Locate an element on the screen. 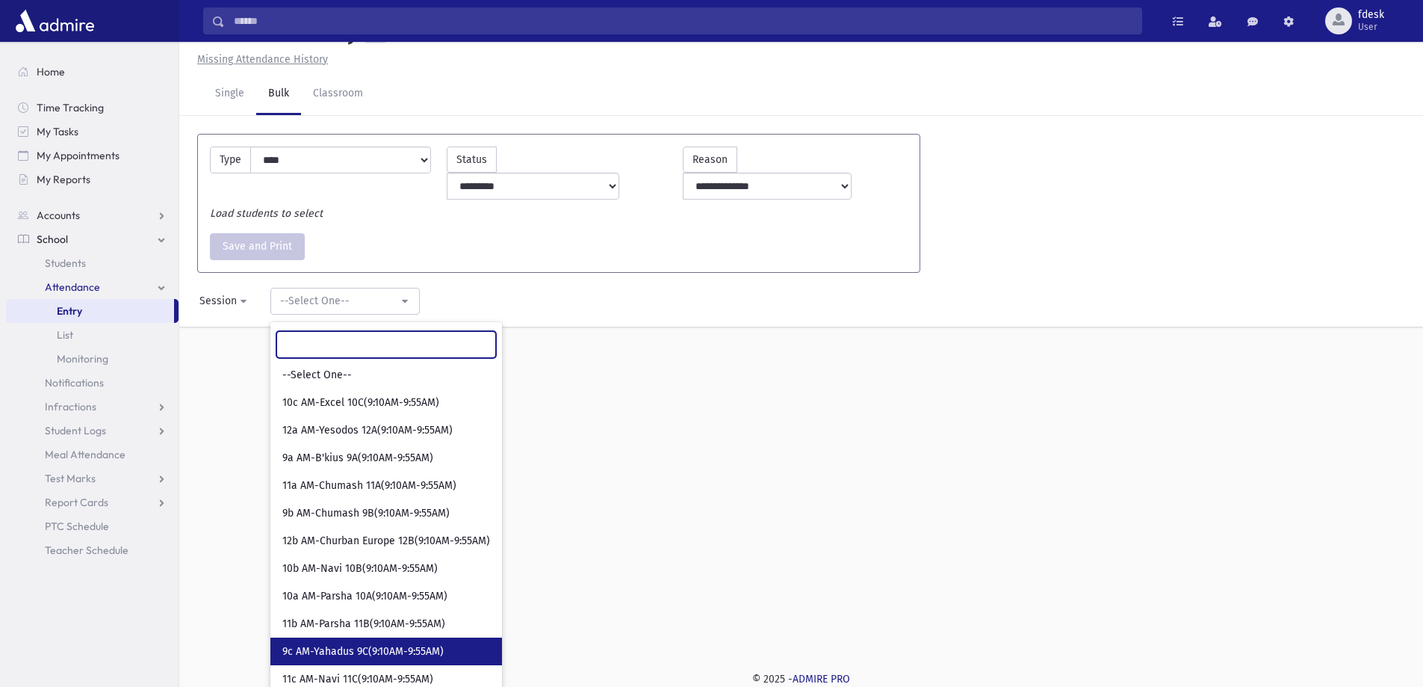  a: Infractions is located at coordinates (92, 406).